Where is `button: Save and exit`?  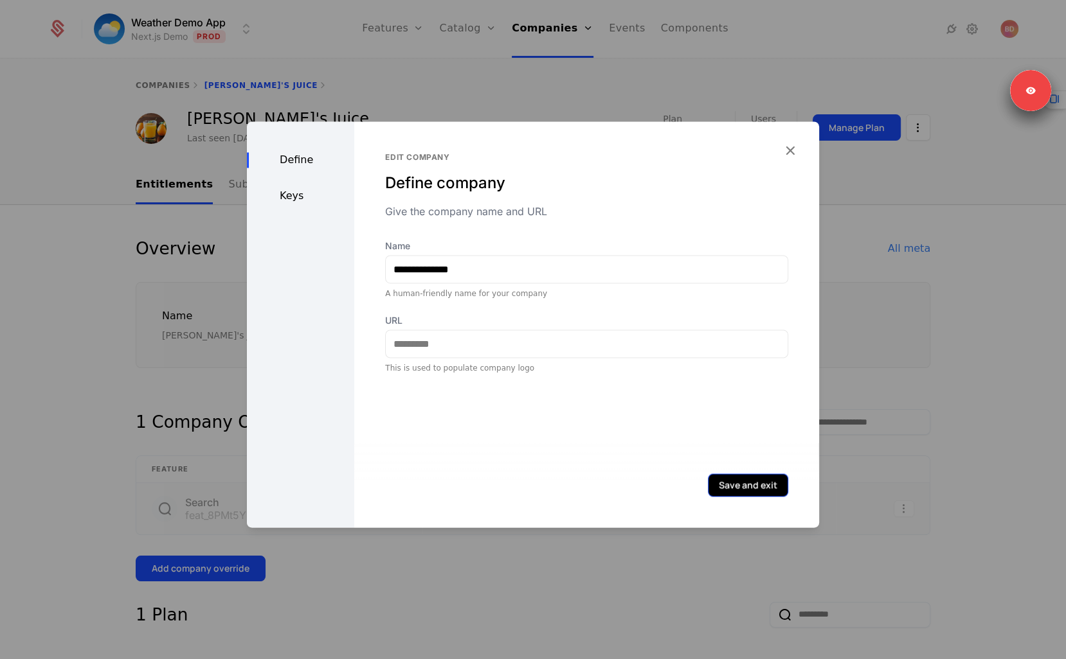
button: Save and exit is located at coordinates (748, 485).